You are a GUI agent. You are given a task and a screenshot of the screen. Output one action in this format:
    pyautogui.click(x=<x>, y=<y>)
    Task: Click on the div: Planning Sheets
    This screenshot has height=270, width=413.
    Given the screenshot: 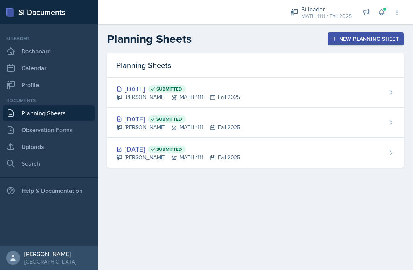 What is the action you would take?
    pyautogui.click(x=255, y=65)
    